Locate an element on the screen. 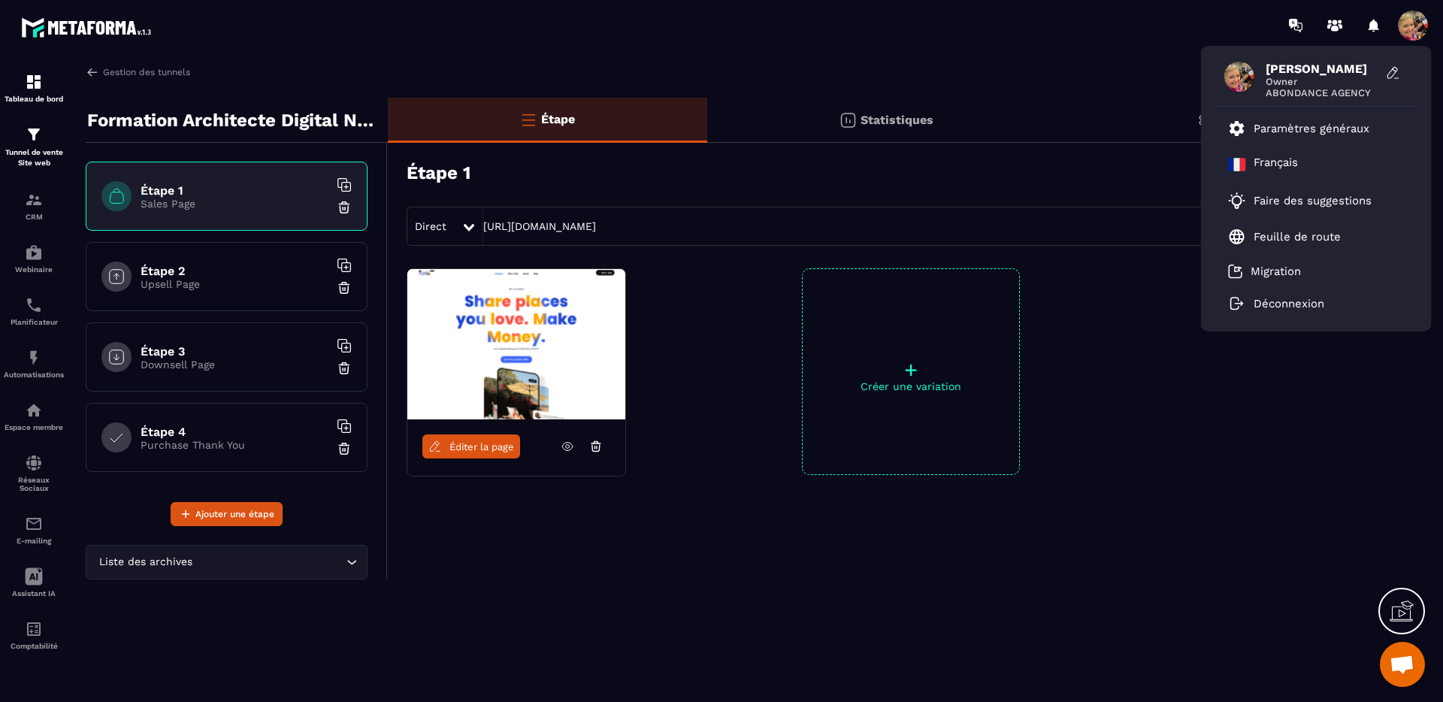 The image size is (1443, 702). p: Feuille de route is located at coordinates (1297, 237).